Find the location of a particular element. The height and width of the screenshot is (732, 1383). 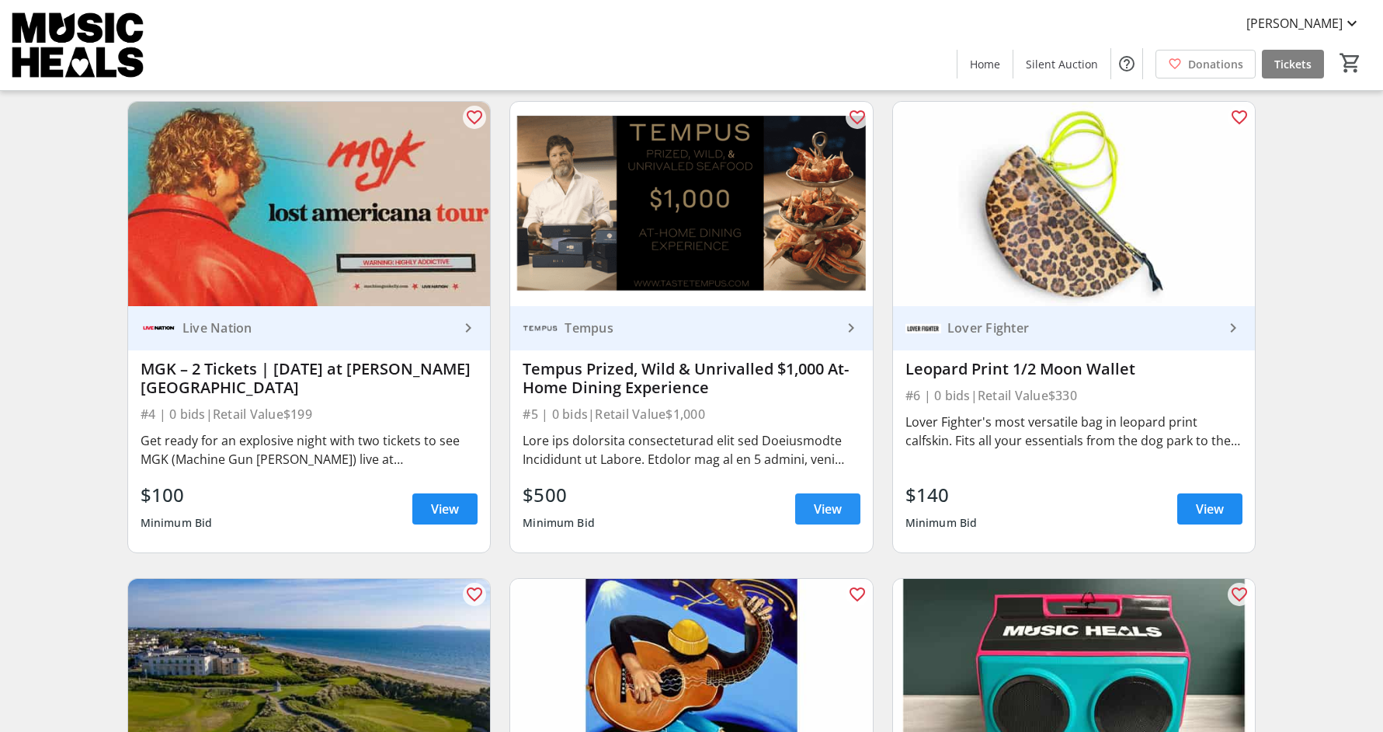

img: MGK – 2 Tickets | June 29, 2026 at Rogers Arena is located at coordinates (309, 203).